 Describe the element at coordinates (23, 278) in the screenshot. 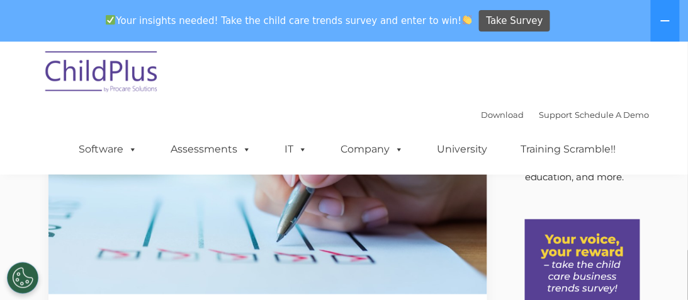

I see `button: Cookies Settings` at that location.